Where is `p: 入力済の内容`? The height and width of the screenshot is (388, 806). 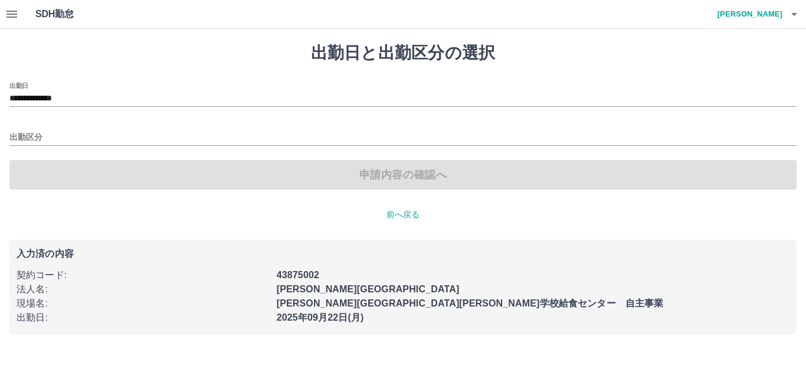
p: 入力済の内容 is located at coordinates (403, 254).